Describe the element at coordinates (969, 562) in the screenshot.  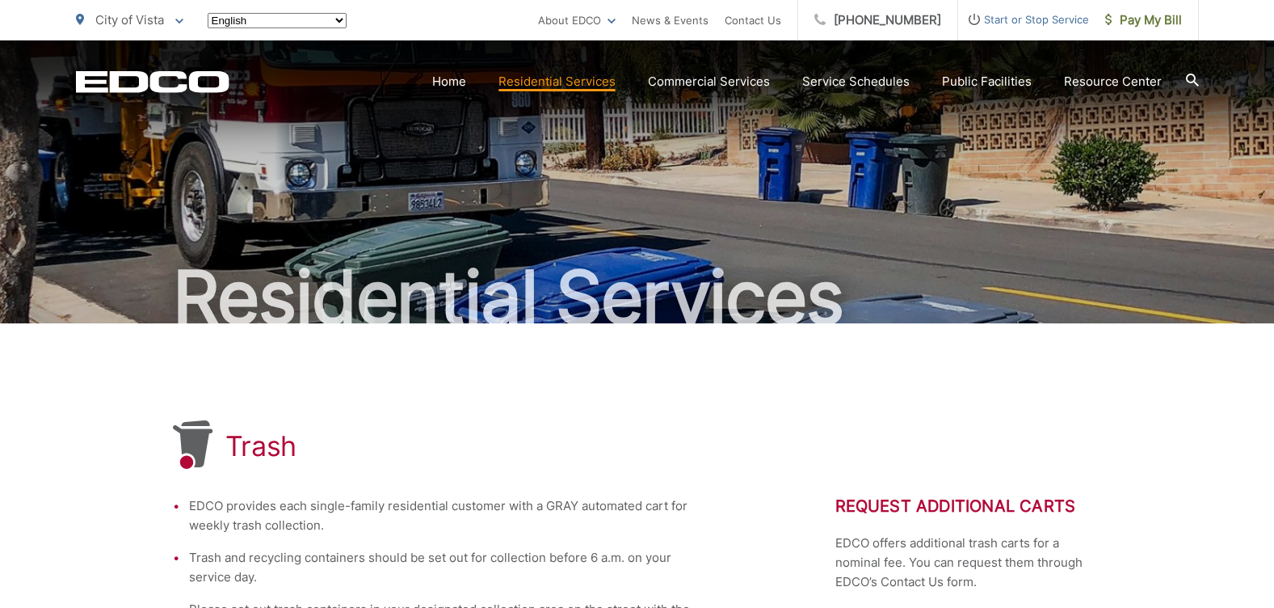
I see `p: EDCO offers additional trash carts for a nominal fee. You can request them through EDCO’s Contact...` at that location.